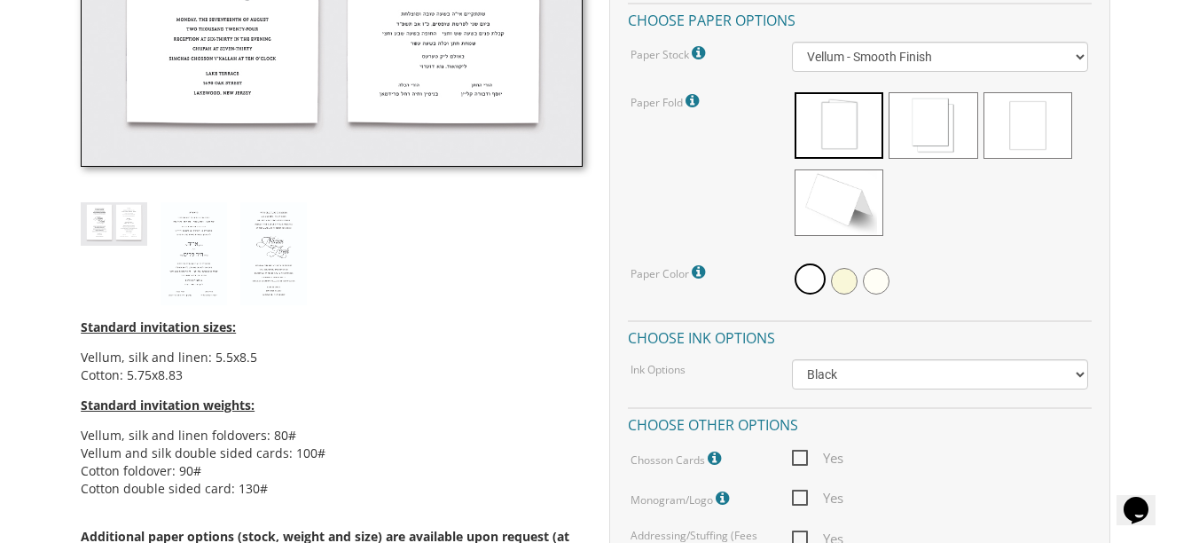  Describe the element at coordinates (331, 453) in the screenshot. I see `li: Vellum and silk double sided cards: 100#` at that location.